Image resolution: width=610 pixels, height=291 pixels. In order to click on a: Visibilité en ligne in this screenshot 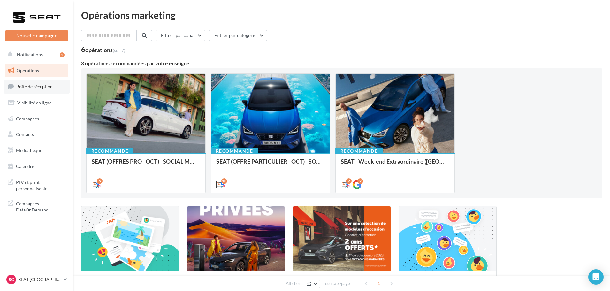, I will do `click(37, 103)`.